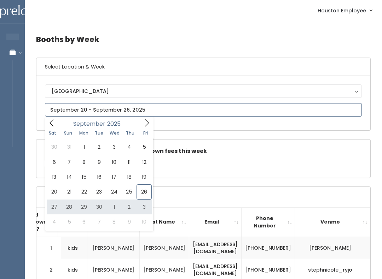 Image resolution: width=382 pixels, height=279 pixels. I want to click on span: October 8, 2025, so click(114, 222).